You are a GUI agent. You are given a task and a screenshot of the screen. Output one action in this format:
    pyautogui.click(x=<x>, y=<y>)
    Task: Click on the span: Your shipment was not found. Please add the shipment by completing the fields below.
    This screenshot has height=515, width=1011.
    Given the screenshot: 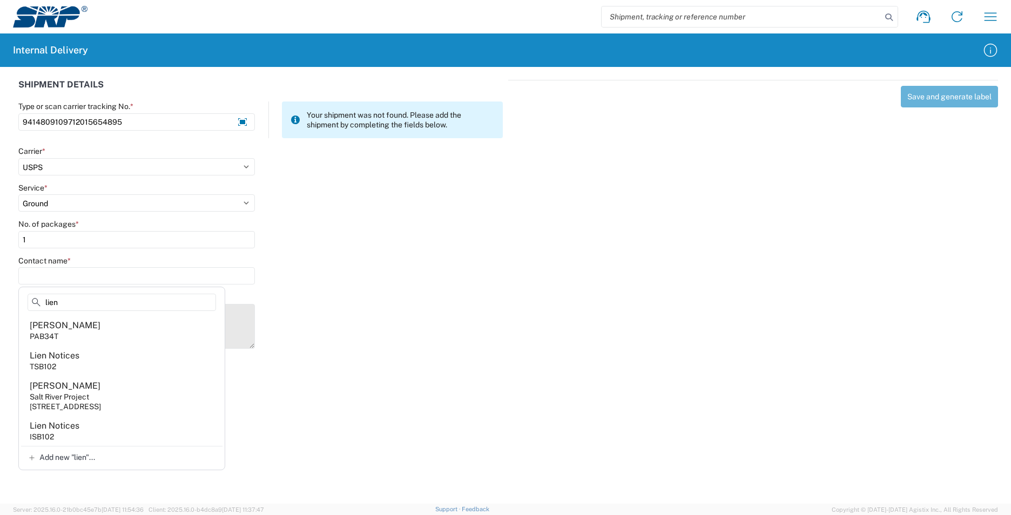 What is the action you would take?
    pyautogui.click(x=400, y=120)
    